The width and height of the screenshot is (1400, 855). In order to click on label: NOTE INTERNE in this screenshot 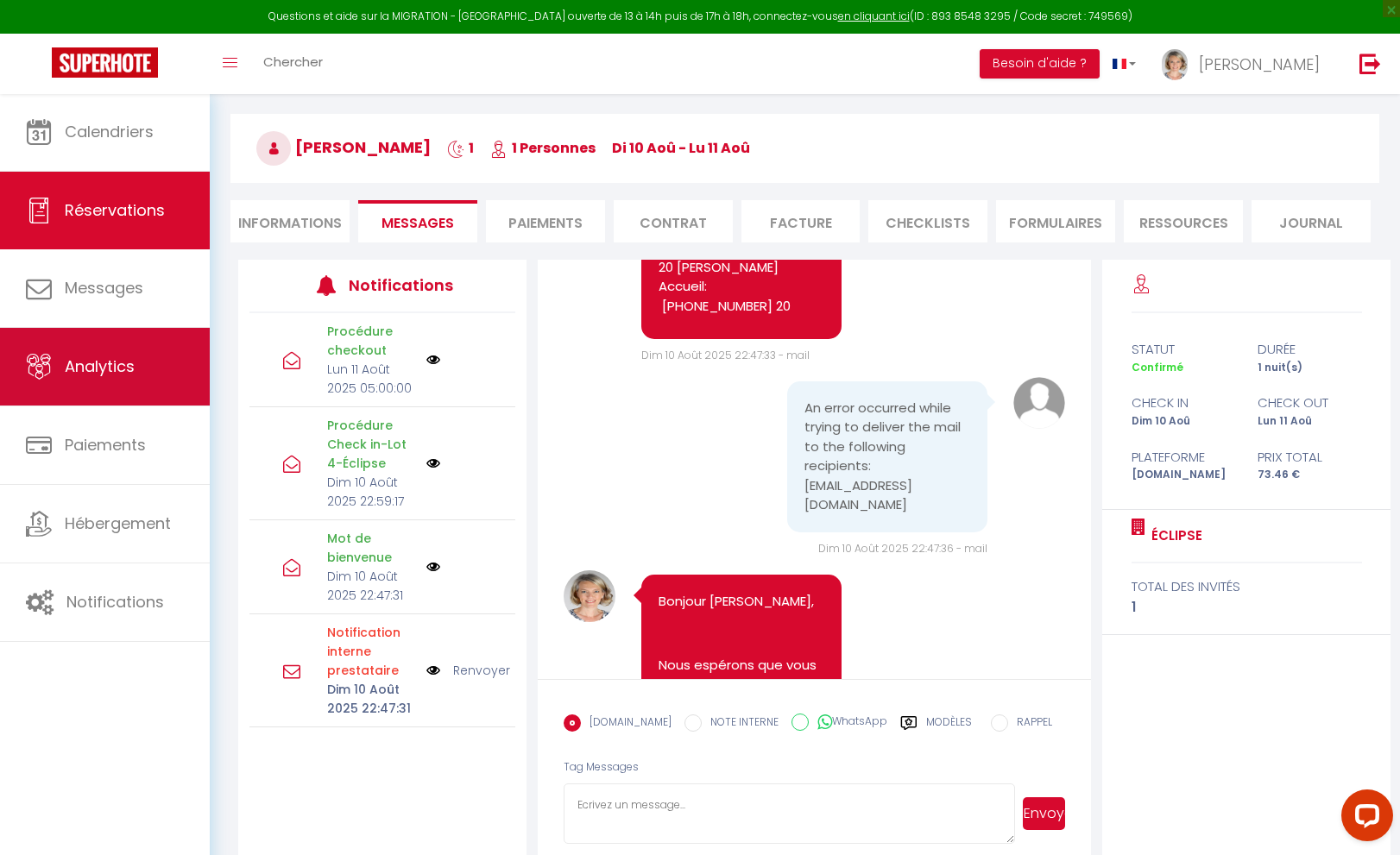, I will do `click(740, 724)`.